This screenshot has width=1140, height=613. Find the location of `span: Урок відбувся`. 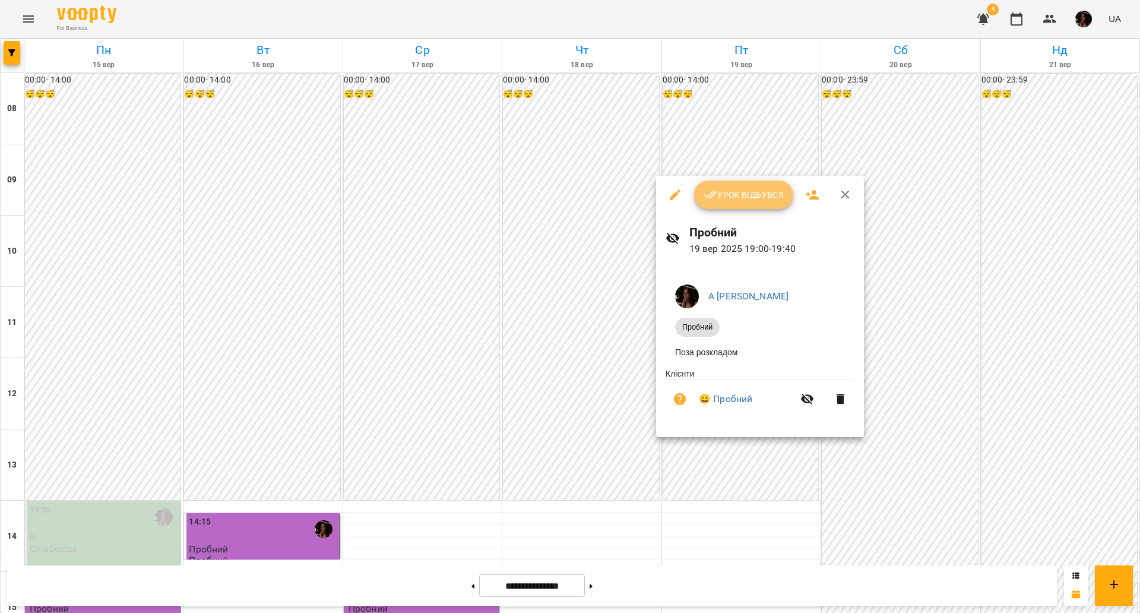

span: Урок відбувся is located at coordinates (744, 195).